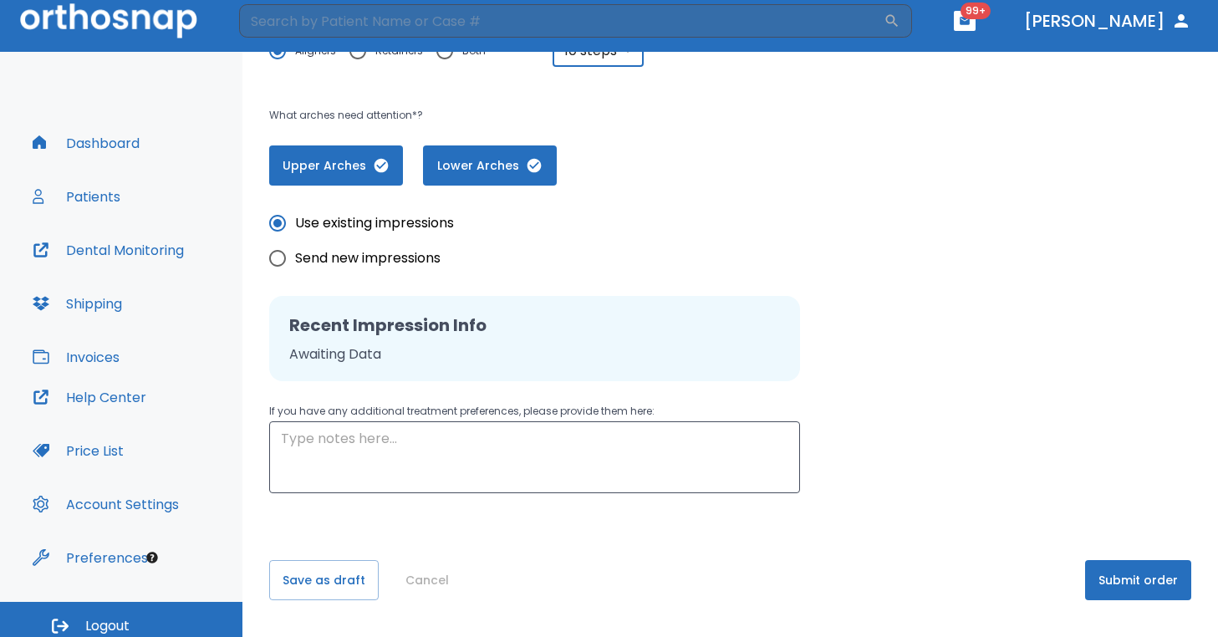 This screenshot has height=637, width=1218. I want to click on button: Dashboard, so click(86, 143).